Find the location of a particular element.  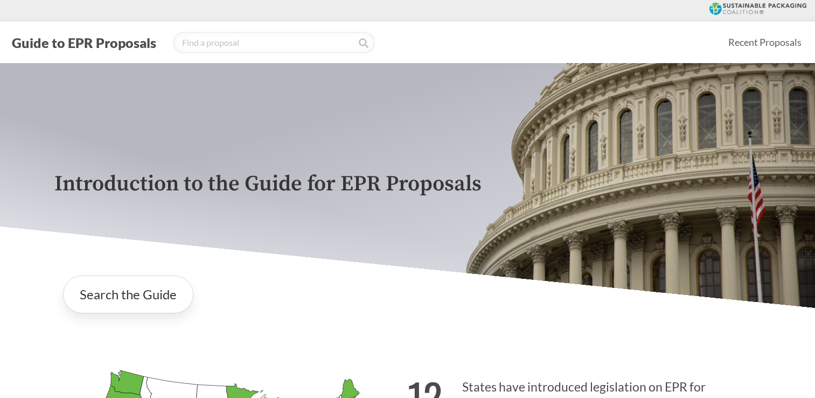

a: Recent Proposals is located at coordinates (765, 42).